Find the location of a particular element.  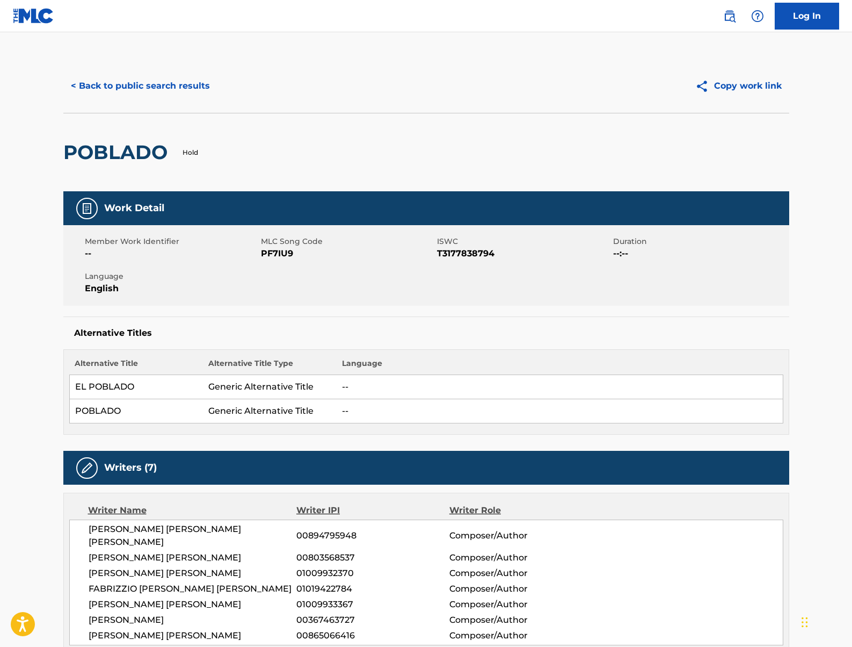

a: Public Search is located at coordinates (730, 16).